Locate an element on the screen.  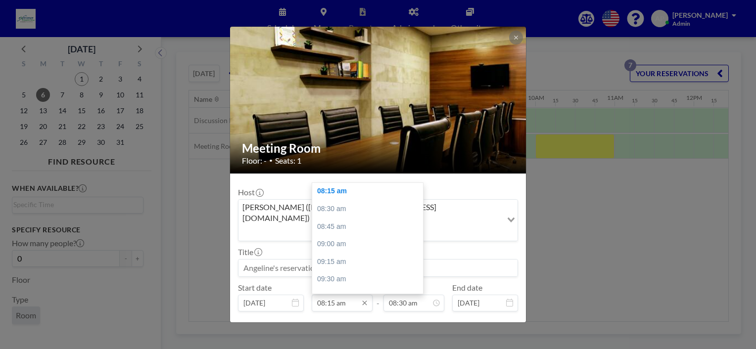
img: 537.jpg is located at coordinates (378, 100).